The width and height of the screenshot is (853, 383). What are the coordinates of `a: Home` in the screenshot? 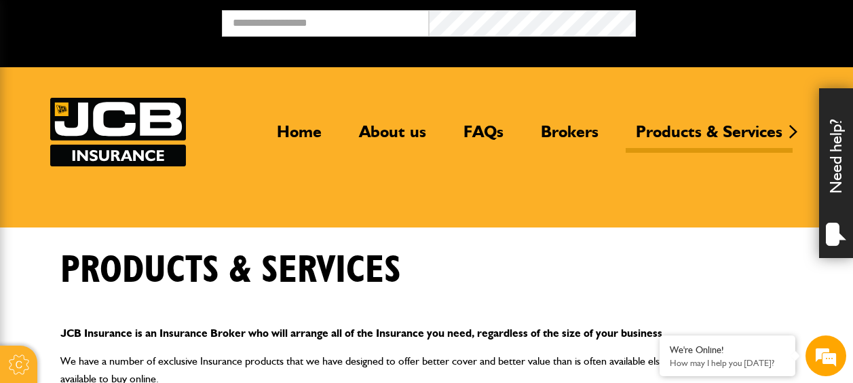 It's located at (299, 137).